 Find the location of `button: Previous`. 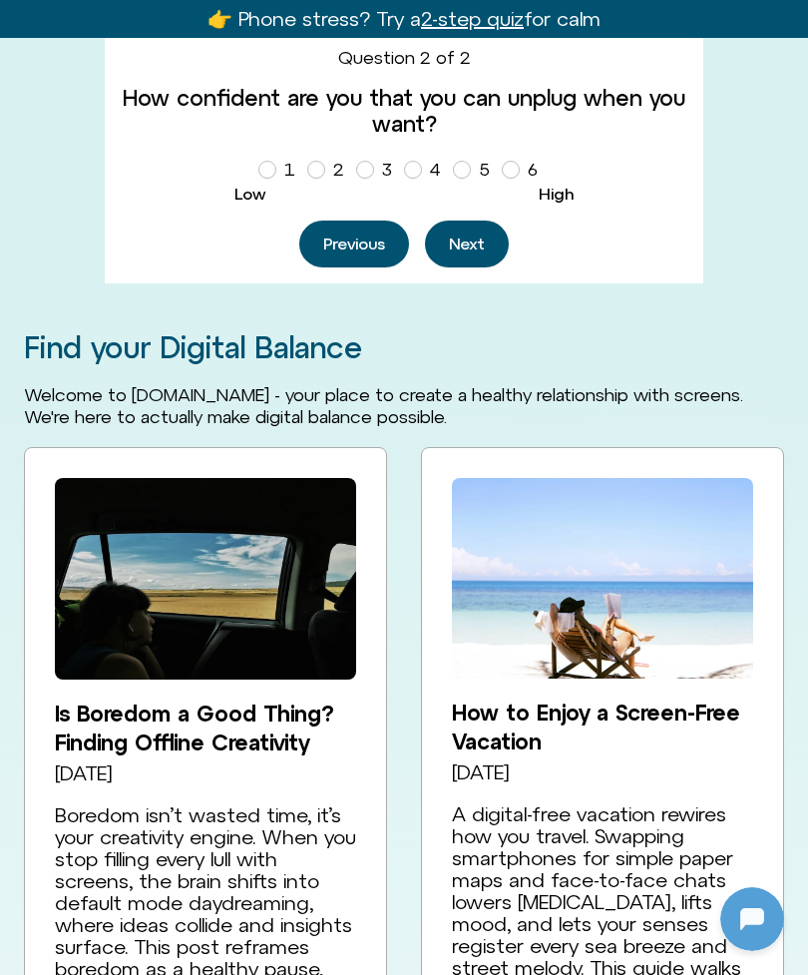

button: Previous is located at coordinates (354, 244).